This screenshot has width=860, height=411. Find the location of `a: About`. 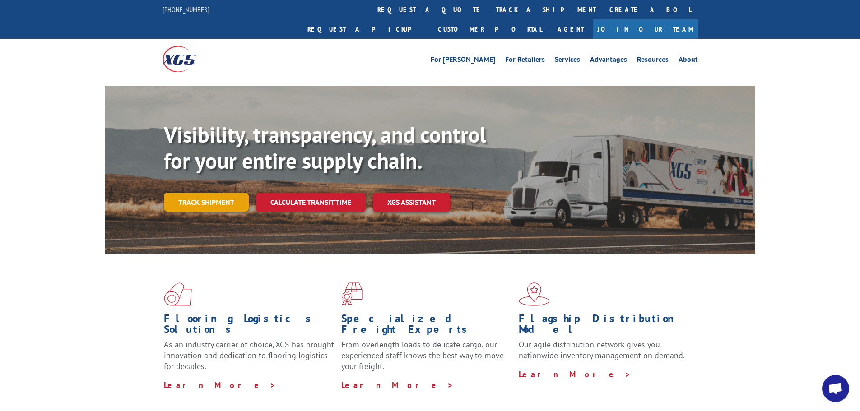

a: About is located at coordinates (688, 61).